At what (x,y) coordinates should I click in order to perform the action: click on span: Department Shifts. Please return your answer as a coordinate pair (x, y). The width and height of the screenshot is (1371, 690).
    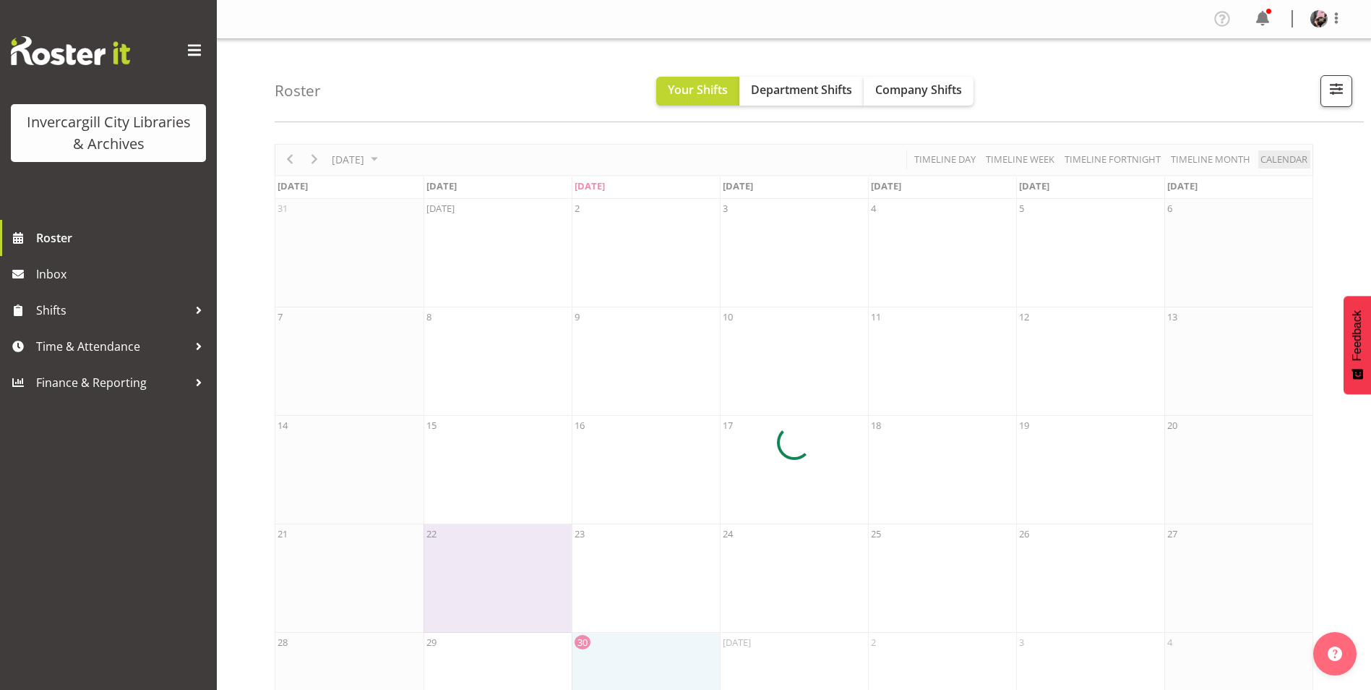
    Looking at the image, I should click on (802, 90).